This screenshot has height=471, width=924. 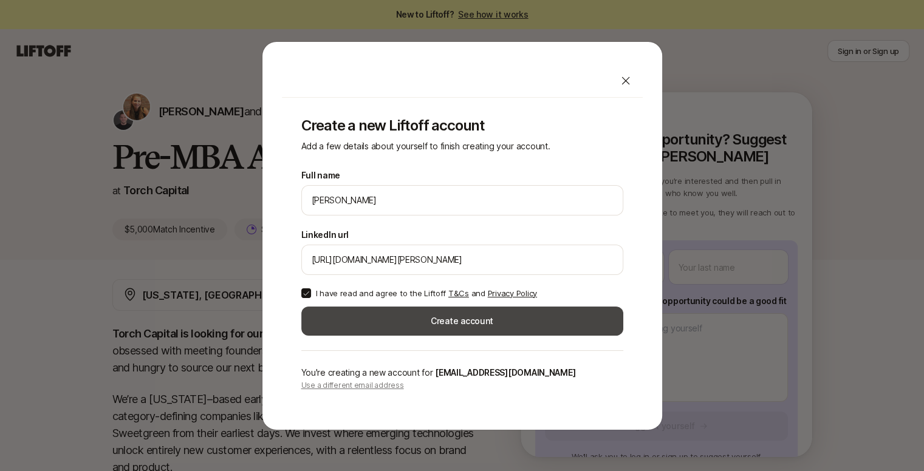 What do you see at coordinates (306, 293) in the screenshot?
I see `button: I have read and agree to the Liftoff T&Cs and Privacy Policy` at bounding box center [306, 293].